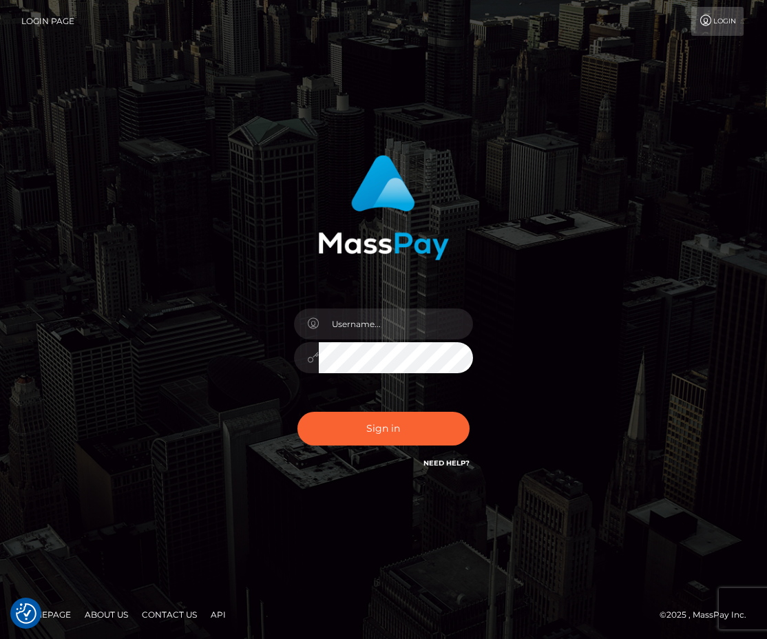 The height and width of the screenshot is (639, 767). I want to click on a: Login Page, so click(47, 21).